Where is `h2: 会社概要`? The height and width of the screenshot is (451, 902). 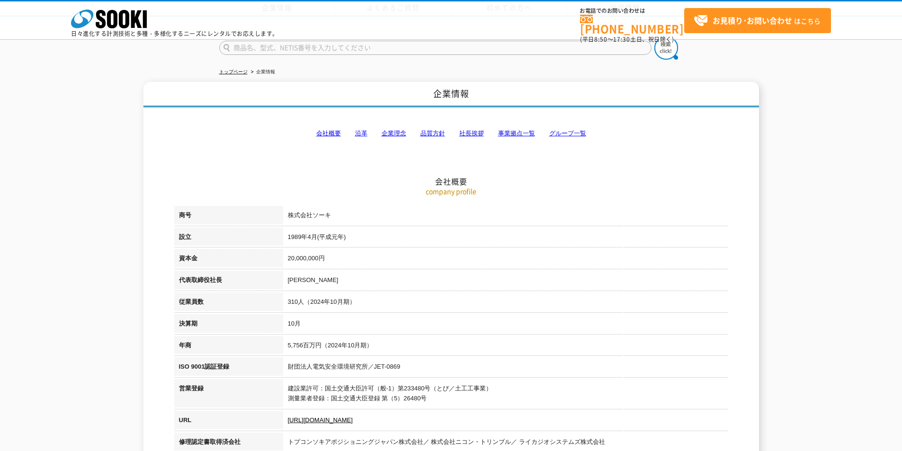 h2: 会社概要 is located at coordinates (451, 134).